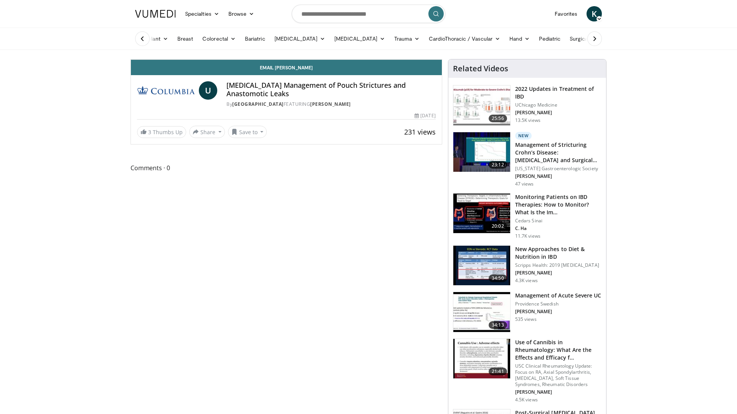 Image resolution: width=737 pixels, height=414 pixels. Describe the element at coordinates (331, 104) in the screenshot. I see `div: By FEATURING` at that location.